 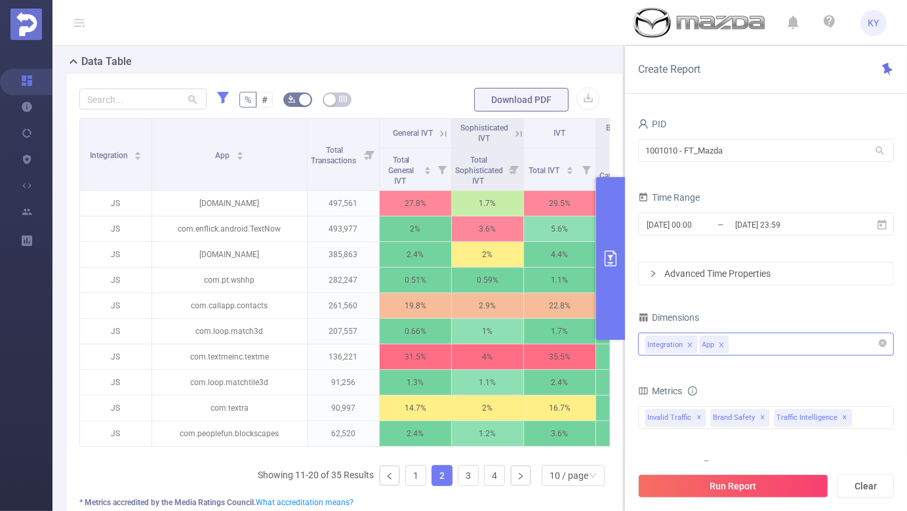 I want to click on li: 2, so click(x=442, y=475).